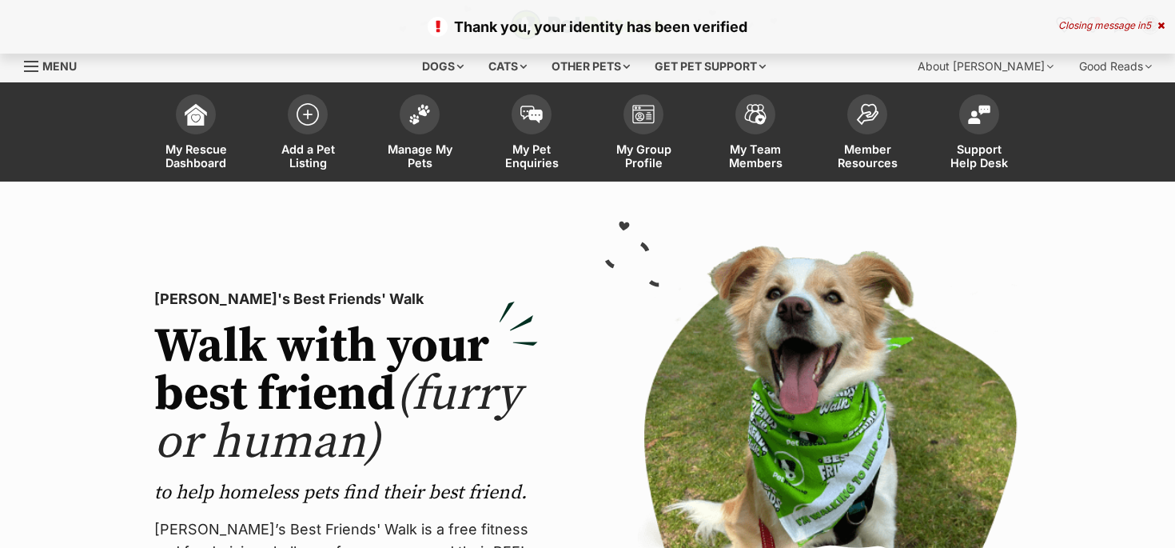 The height and width of the screenshot is (548, 1175). I want to click on img: manage-my-pets-icon-02211641906a0b7f246fdf0571729dbe1e7629f14944591b6c1af311fb30b64b.svg, so click(420, 114).